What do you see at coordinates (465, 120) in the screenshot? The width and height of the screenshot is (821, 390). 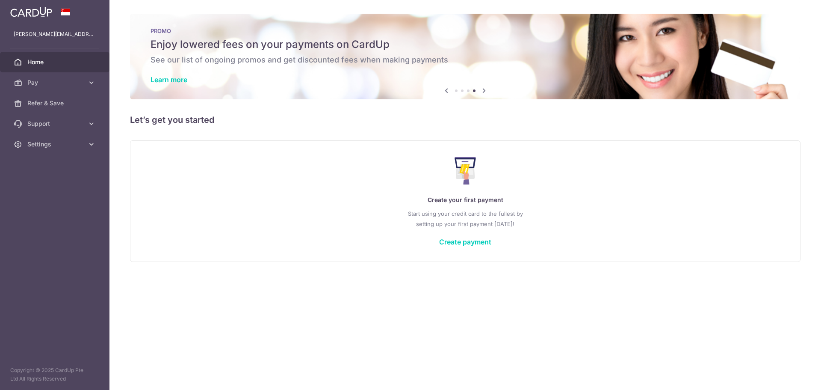 I see `h5: Let’s get you started` at bounding box center [465, 120].